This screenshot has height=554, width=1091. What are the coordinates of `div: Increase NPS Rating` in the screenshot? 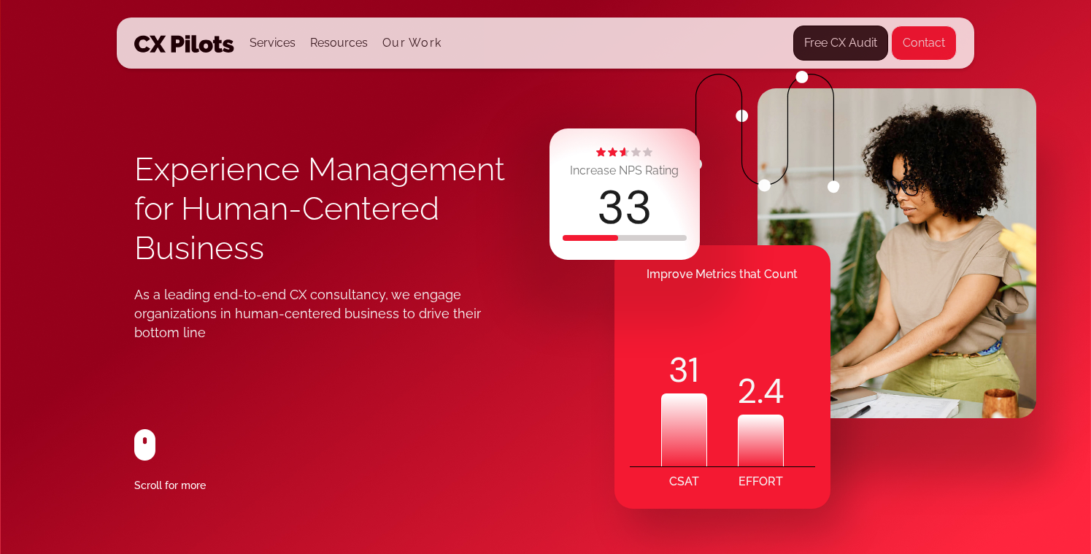 It's located at (624, 171).